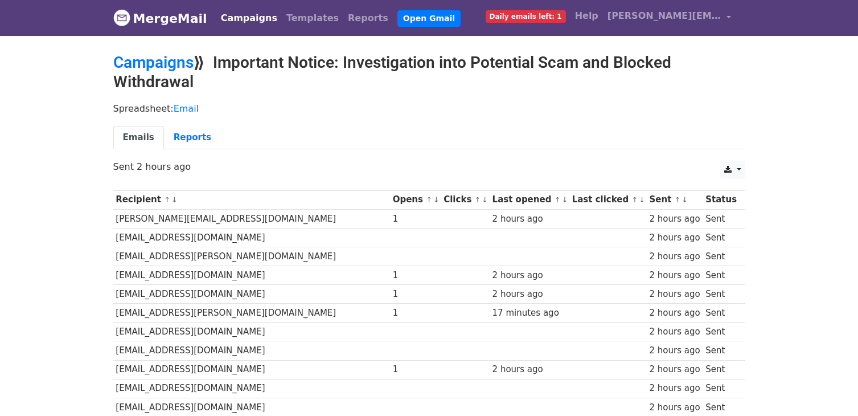 The width and height of the screenshot is (858, 416). Describe the element at coordinates (608, 199) in the screenshot. I see `th: Last clicked` at that location.